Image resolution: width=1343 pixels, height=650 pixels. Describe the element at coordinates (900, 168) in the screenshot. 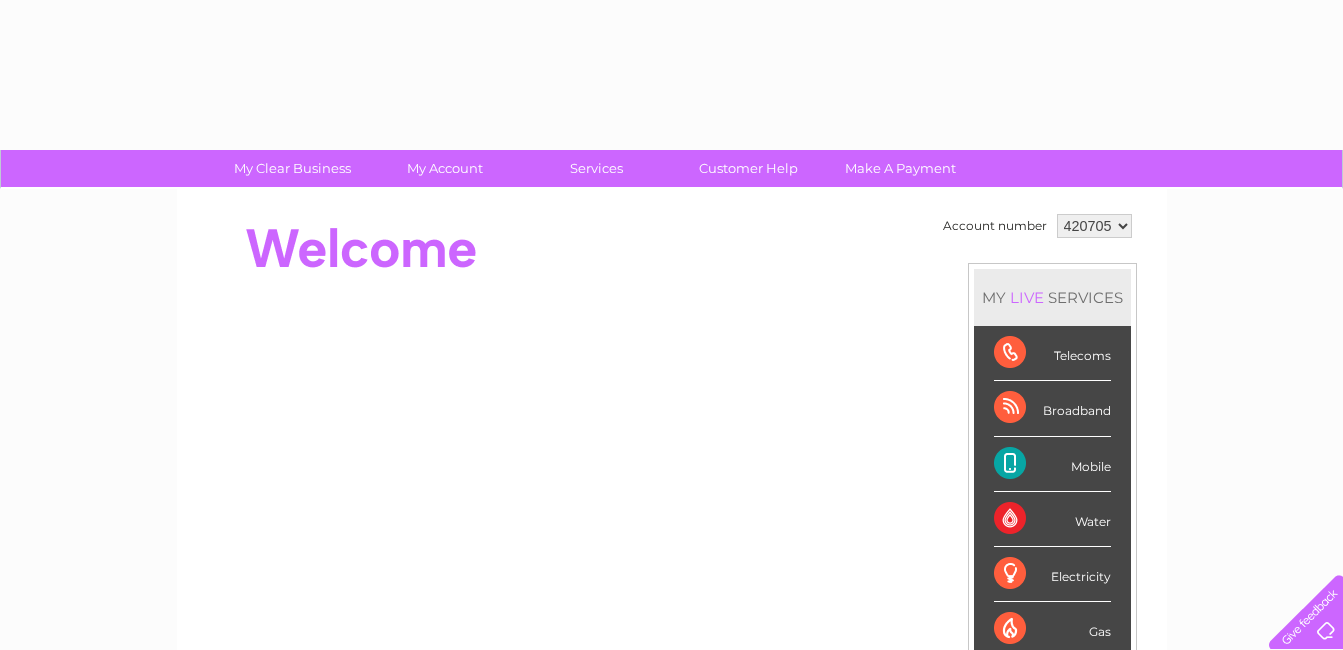

I see `a: Make A Payment` at that location.